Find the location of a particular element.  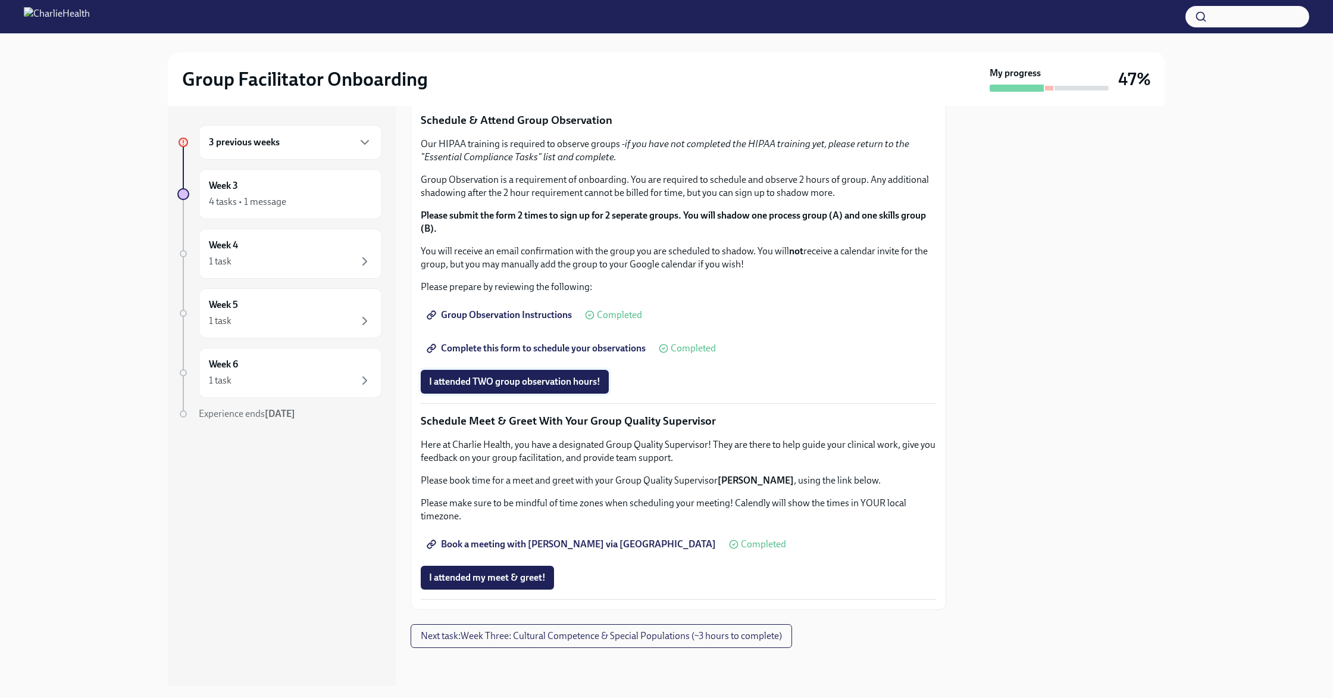

p: Please book time for a meet and greet with your Group Quality Supervisor , using the link below. is located at coordinates (679, 480).